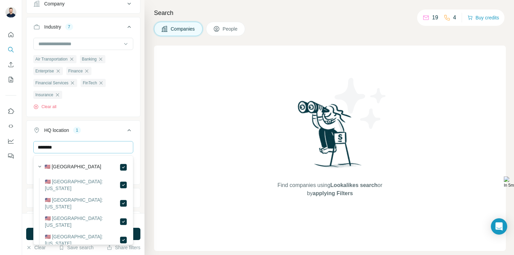 The width and height of the screenshot is (514, 255). I want to click on span: Companies, so click(183, 29).